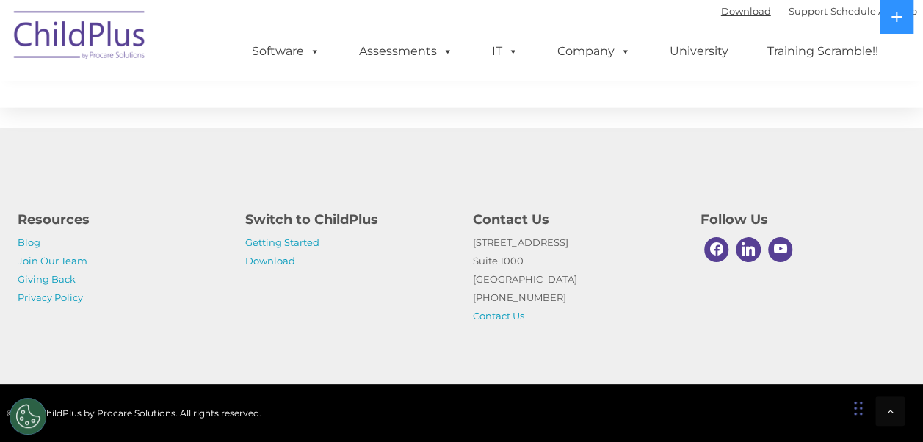  I want to click on a: Software, so click(286, 51).